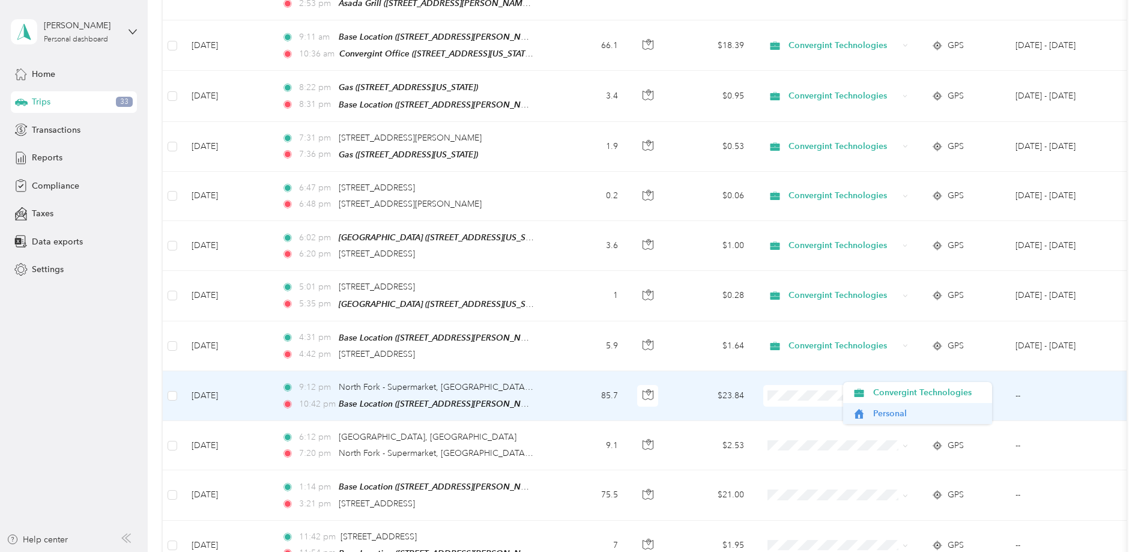 The image size is (1147, 552). Describe the element at coordinates (316, 354) in the screenshot. I see `span: 4:42 pm` at that location.